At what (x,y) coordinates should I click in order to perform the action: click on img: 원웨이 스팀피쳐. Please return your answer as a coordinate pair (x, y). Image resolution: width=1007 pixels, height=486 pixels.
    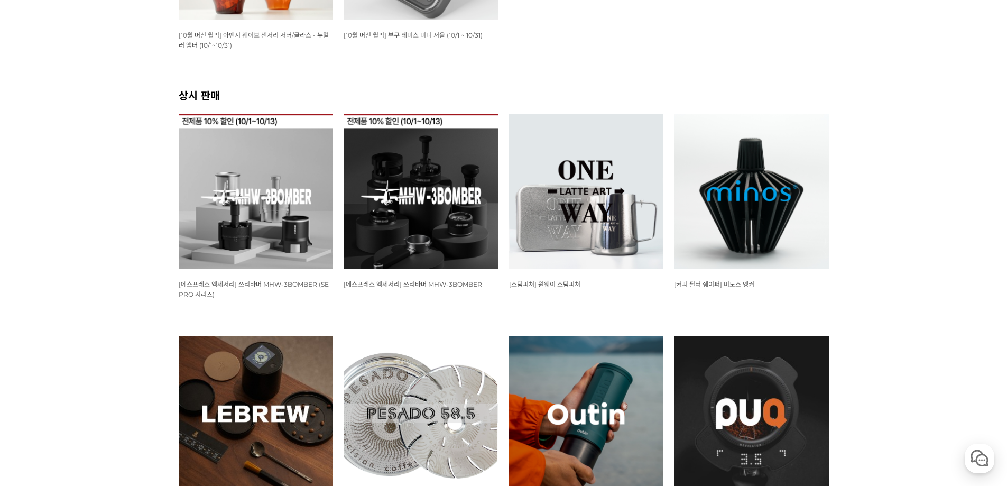
    Looking at the image, I should click on (586, 191).